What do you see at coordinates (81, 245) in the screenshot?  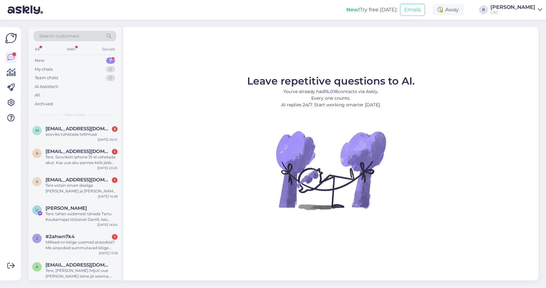 I see `div: Millised on kõige uuemad airpodsid? Mis airpodsid summutavad kõige paremini heli ja kestavad kaue...` at bounding box center [81, 245].